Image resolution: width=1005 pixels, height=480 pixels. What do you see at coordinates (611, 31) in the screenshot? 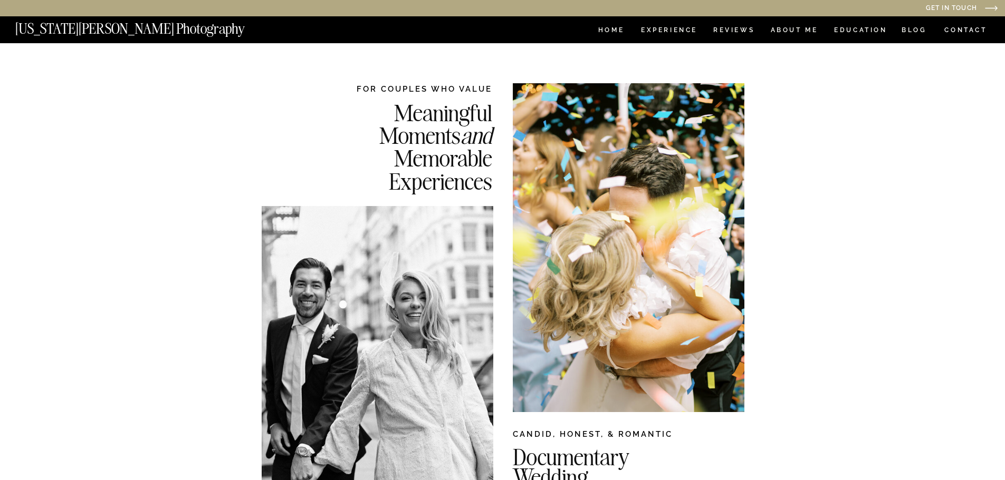
I see `a: HOME` at bounding box center [611, 31].